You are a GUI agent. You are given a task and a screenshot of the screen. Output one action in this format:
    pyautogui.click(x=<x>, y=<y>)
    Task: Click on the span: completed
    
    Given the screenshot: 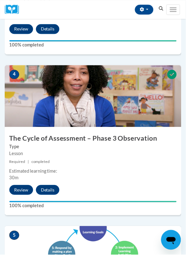 What is the action you would take?
    pyautogui.click(x=41, y=165)
    